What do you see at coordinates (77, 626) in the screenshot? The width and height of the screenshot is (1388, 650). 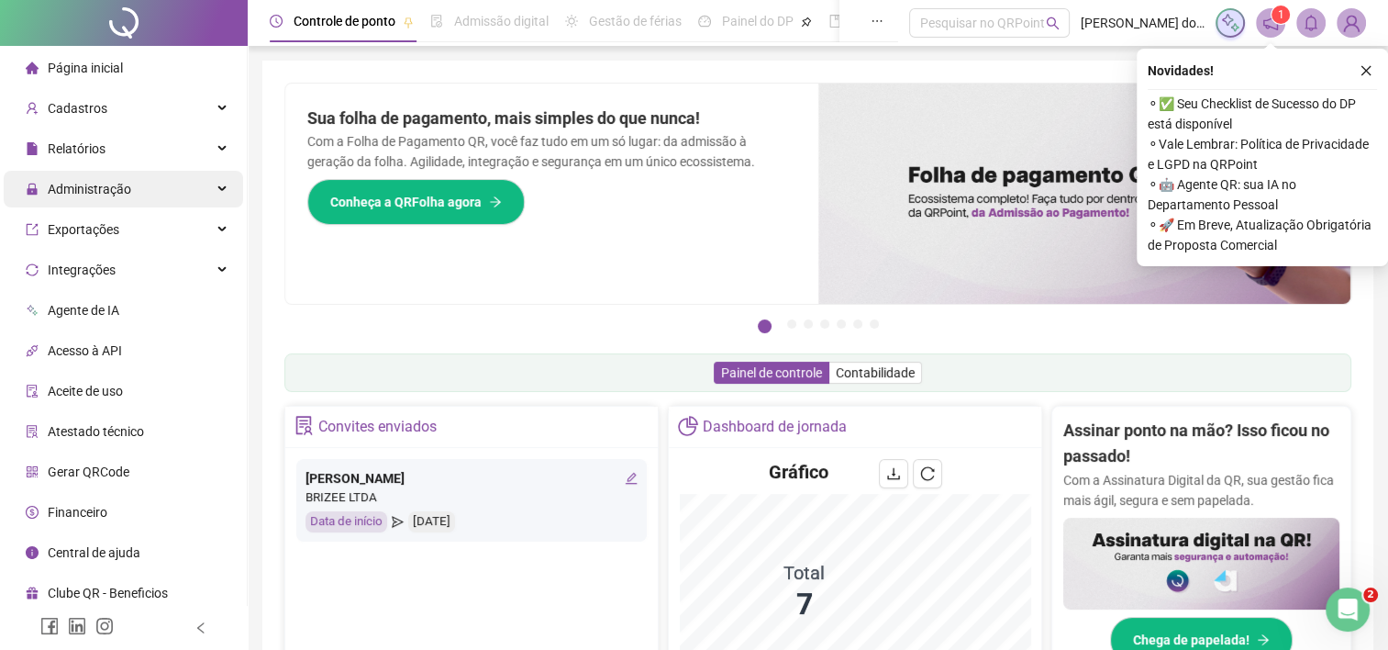 I see `span: linkedin` at bounding box center [77, 626].